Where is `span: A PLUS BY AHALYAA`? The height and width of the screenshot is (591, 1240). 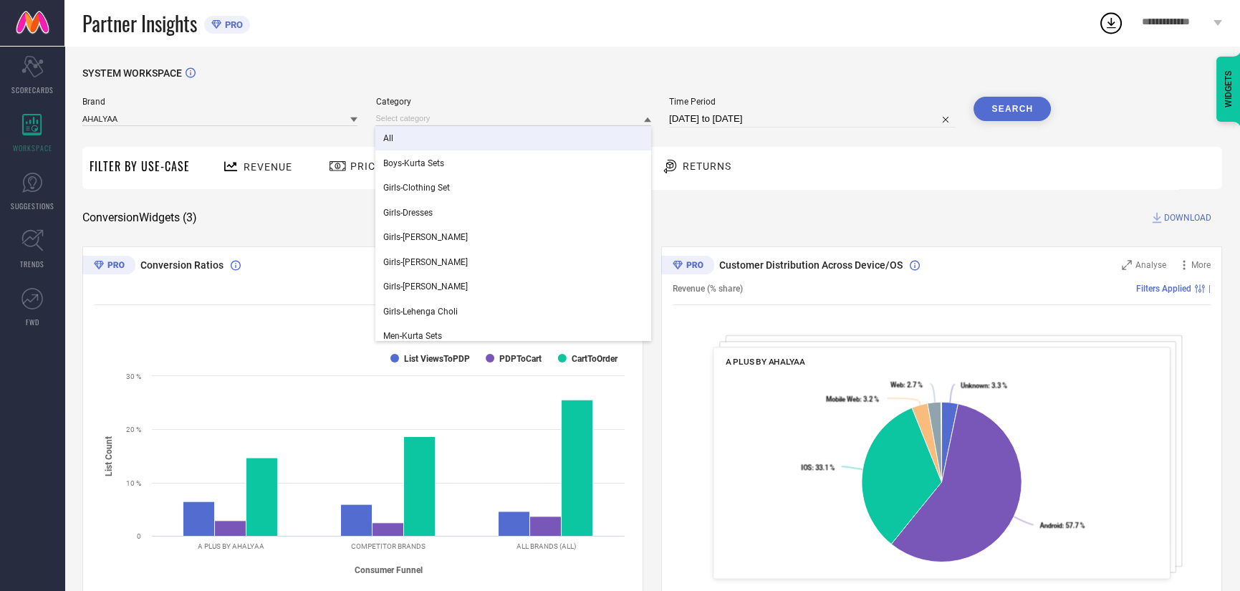
span: A PLUS BY AHALYAA is located at coordinates (765, 362).